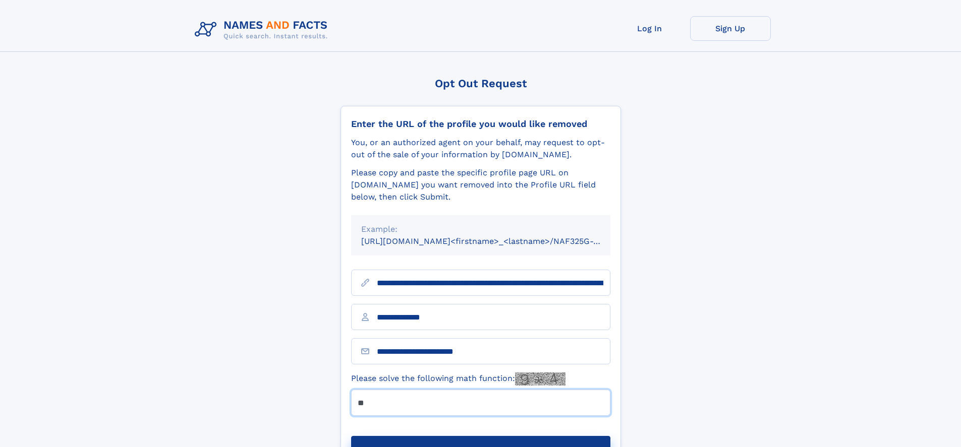 The width and height of the screenshot is (961, 447). I want to click on label: Please solve the following math function:, so click(458, 379).